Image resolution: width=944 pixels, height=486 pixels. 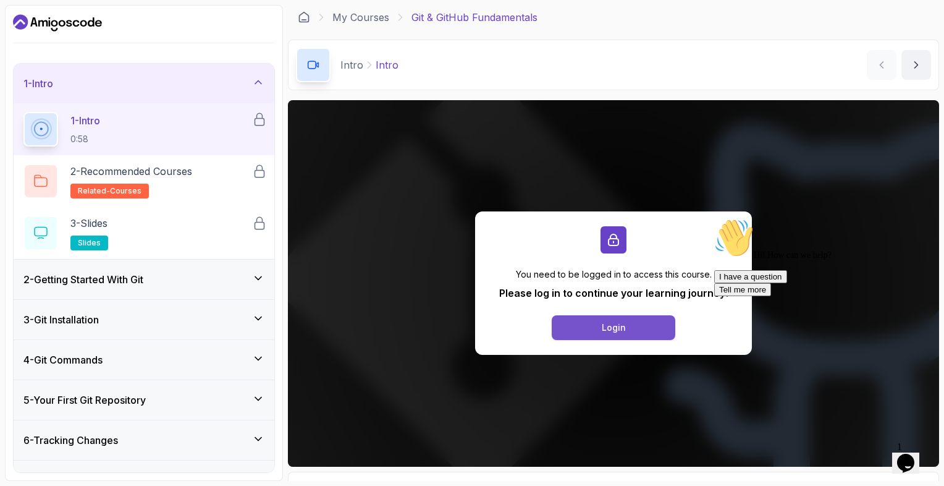 What do you see at coordinates (144, 400) in the screenshot?
I see `button: 5-Your First Git Repository` at bounding box center [144, 400].